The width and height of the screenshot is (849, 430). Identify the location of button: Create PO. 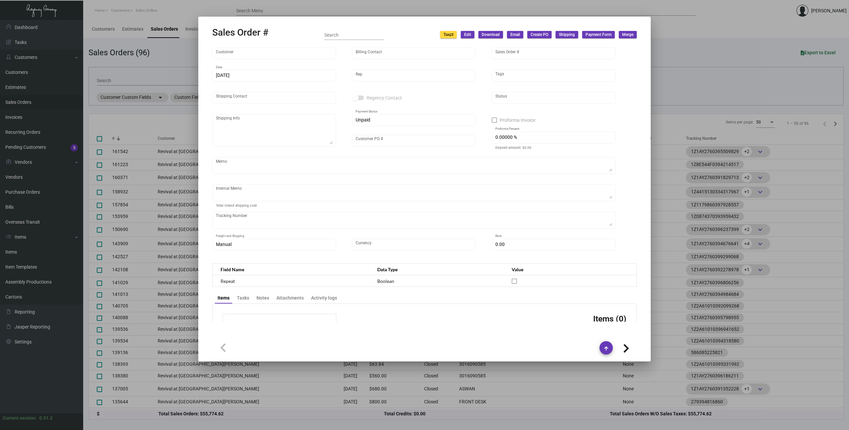
(539, 35).